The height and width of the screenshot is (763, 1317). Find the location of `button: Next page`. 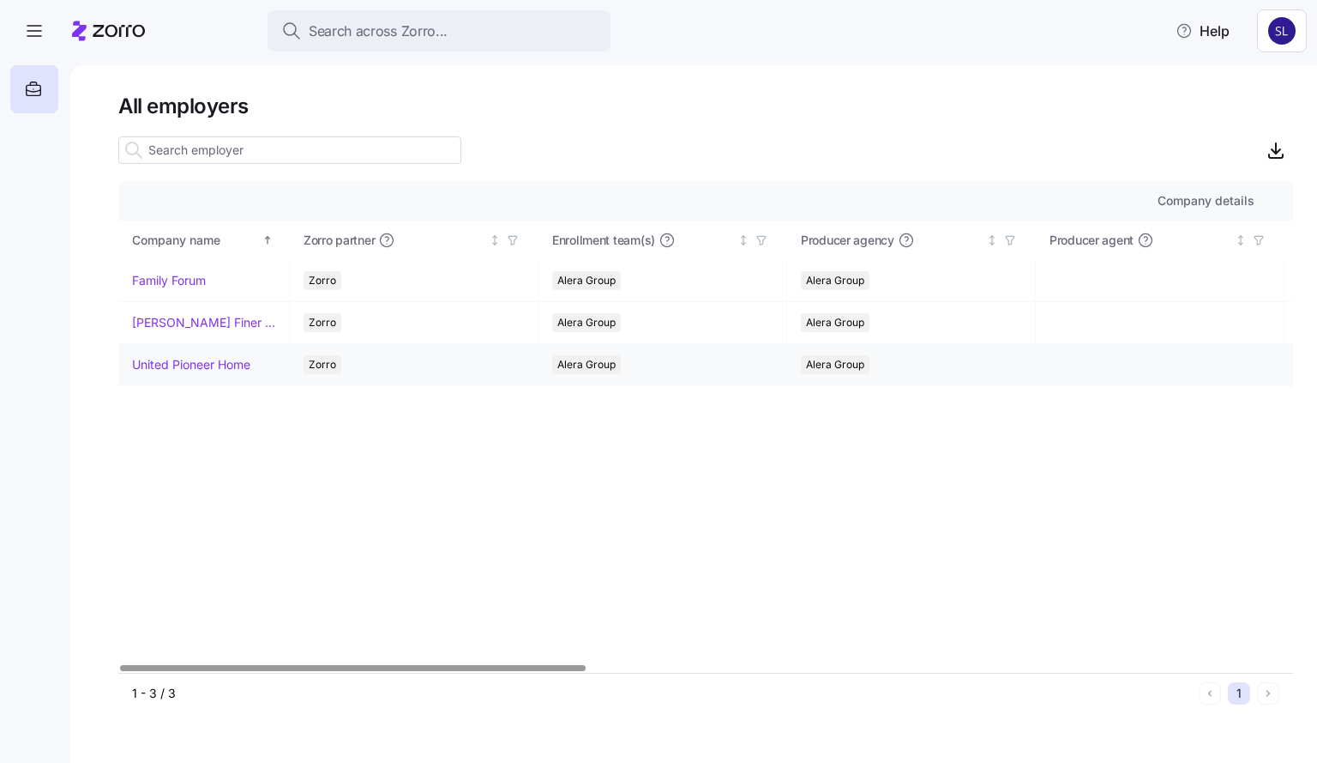

button: Next page is located at coordinates (1269, 693).